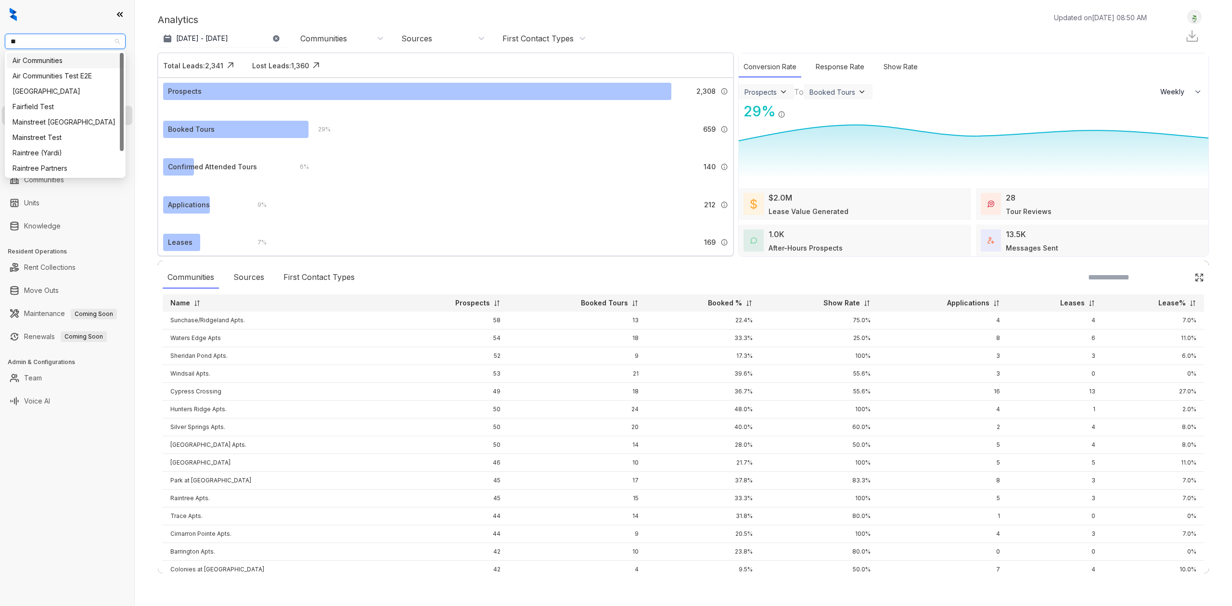  I want to click on p: Booked Tours, so click(604, 303).